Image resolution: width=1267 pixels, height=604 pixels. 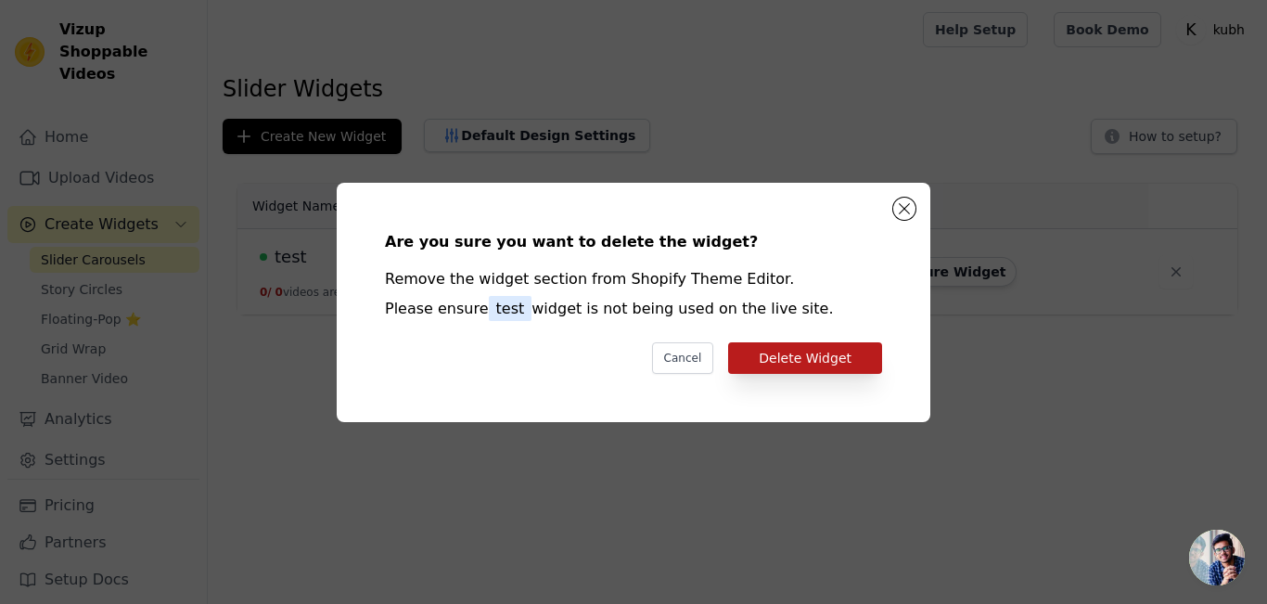 What do you see at coordinates (683, 358) in the screenshot?
I see `button: Cancel` at bounding box center [683, 358].